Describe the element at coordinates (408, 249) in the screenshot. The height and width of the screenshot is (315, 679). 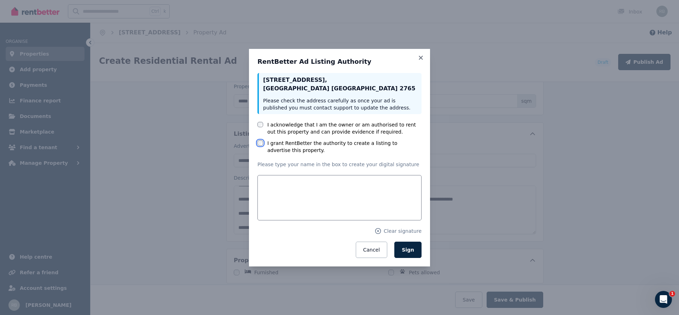
I see `button: Sign` at that location.